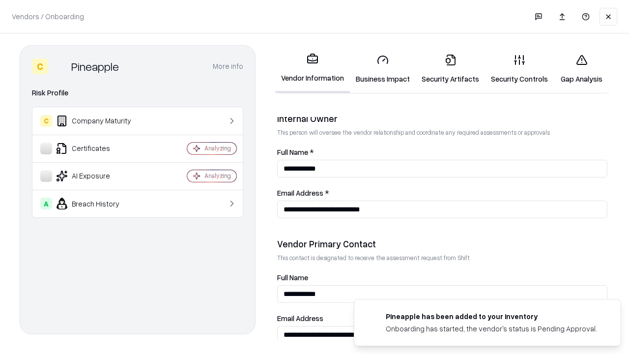 Image resolution: width=629 pixels, height=354 pixels. What do you see at coordinates (99, 203) in the screenshot?
I see `div: Breach History` at bounding box center [99, 203].